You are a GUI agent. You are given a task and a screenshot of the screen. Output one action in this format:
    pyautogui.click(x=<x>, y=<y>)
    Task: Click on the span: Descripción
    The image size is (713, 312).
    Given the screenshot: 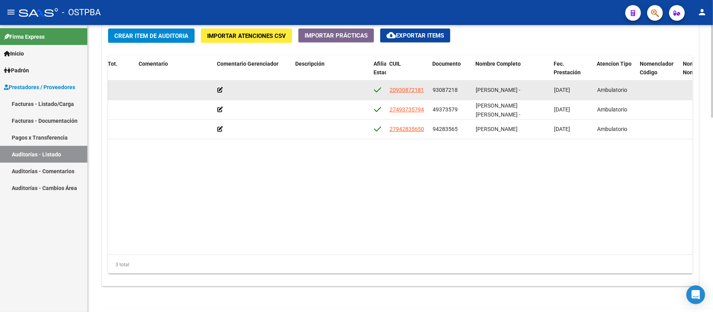 What is the action you would take?
    pyautogui.click(x=310, y=64)
    